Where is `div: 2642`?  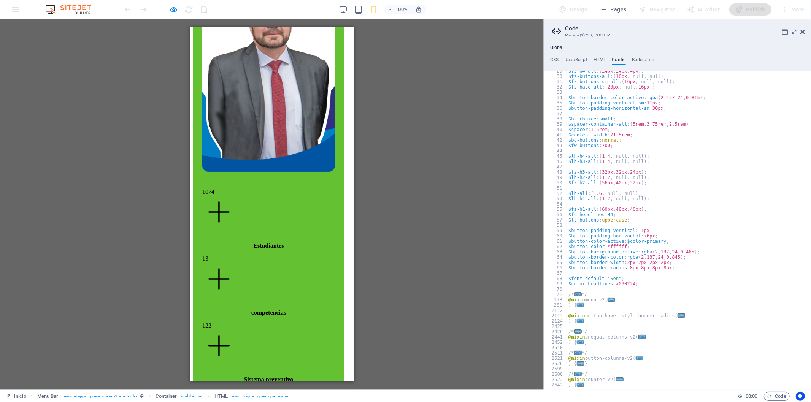 div: 2642 is located at coordinates (556, 385).